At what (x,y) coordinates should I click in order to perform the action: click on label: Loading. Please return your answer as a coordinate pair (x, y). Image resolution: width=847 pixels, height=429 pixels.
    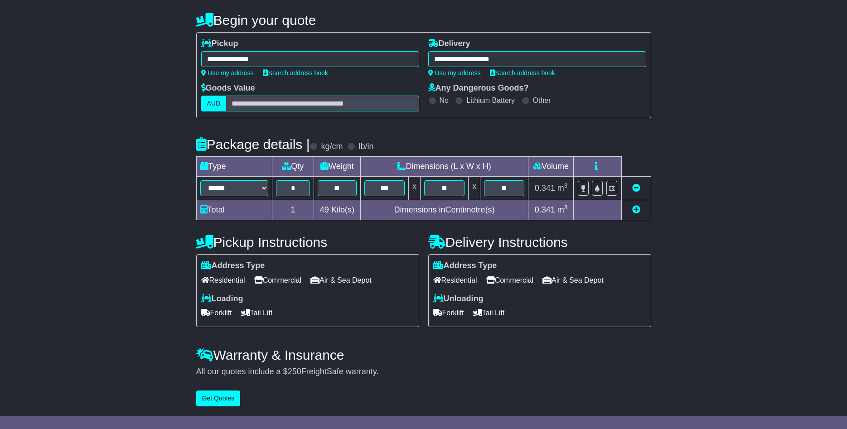
    Looking at the image, I should click on (222, 299).